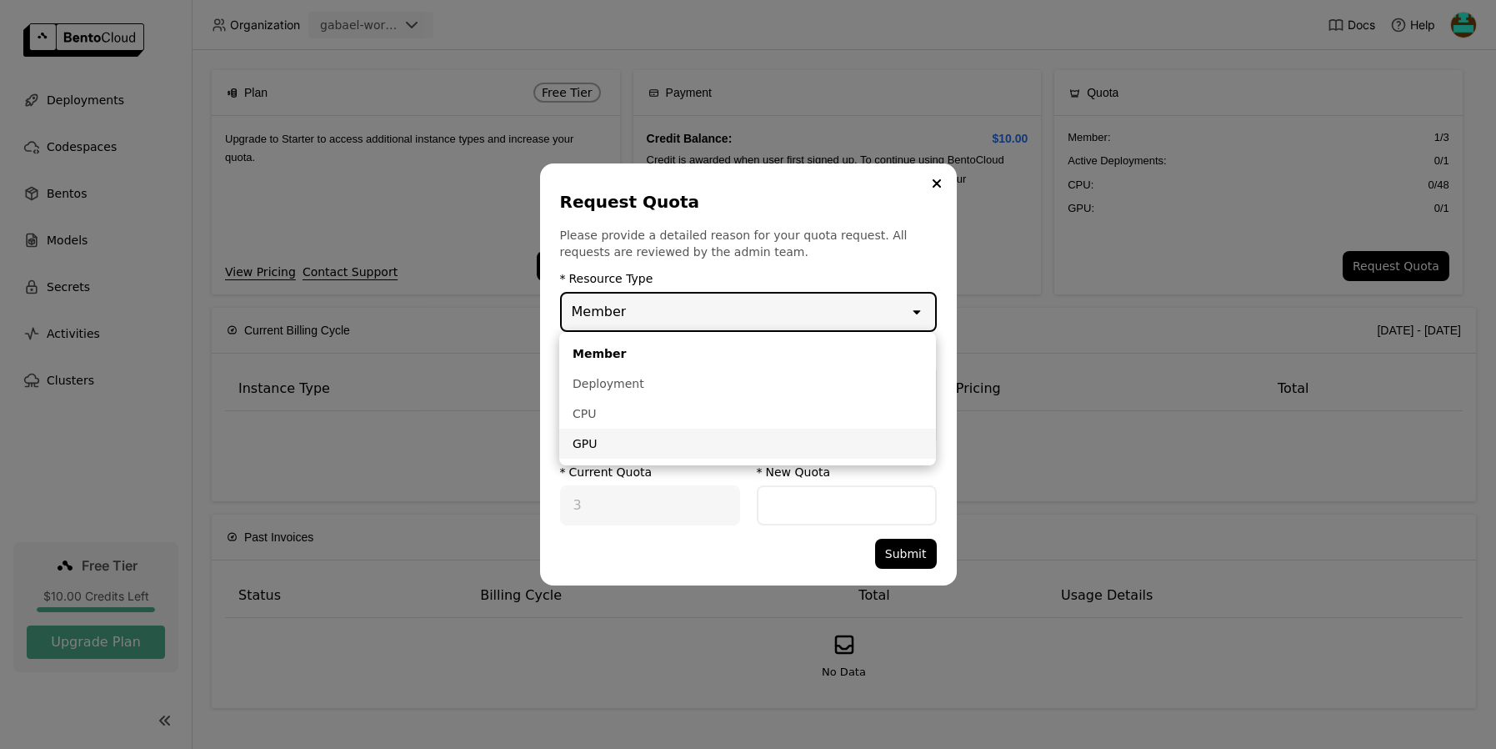 The width and height of the screenshot is (1496, 749). Describe the element at coordinates (748, 383) in the screenshot. I see `div: Deployment` at that location.